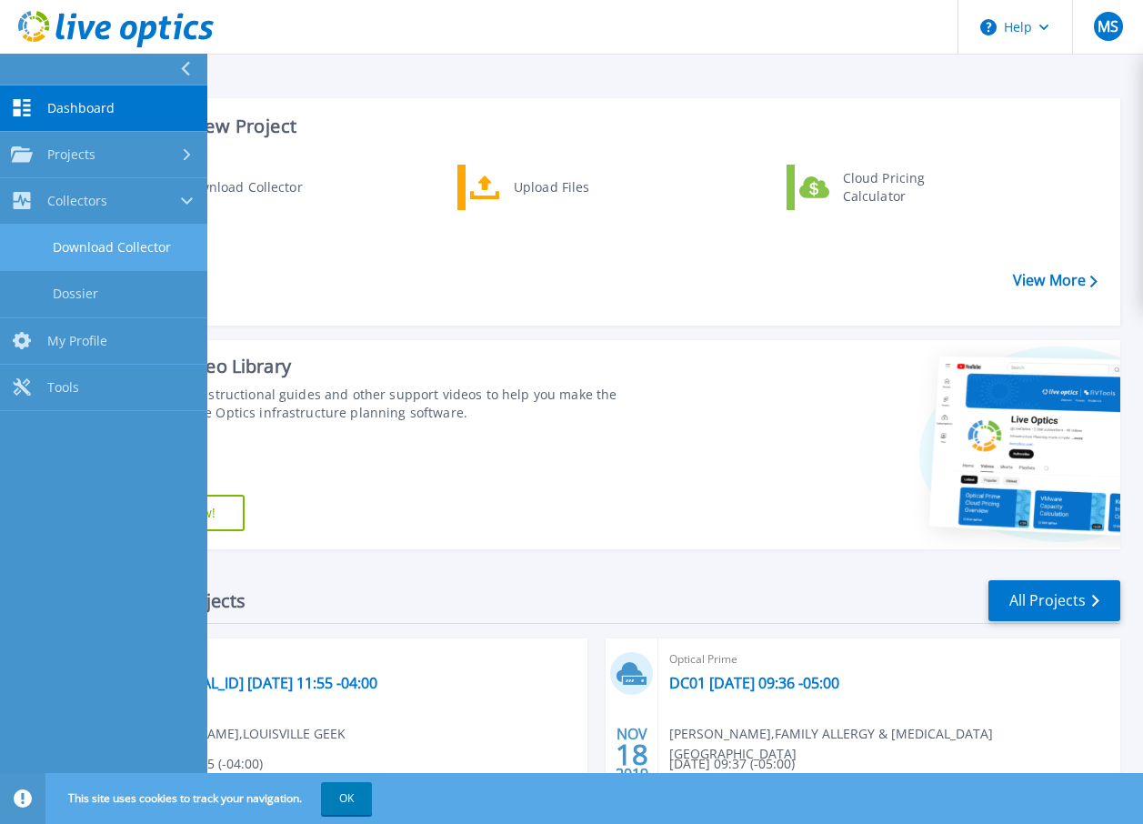 The height and width of the screenshot is (824, 1143). What do you see at coordinates (77, 201) in the screenshot?
I see `span: Collectors` at bounding box center [77, 201].